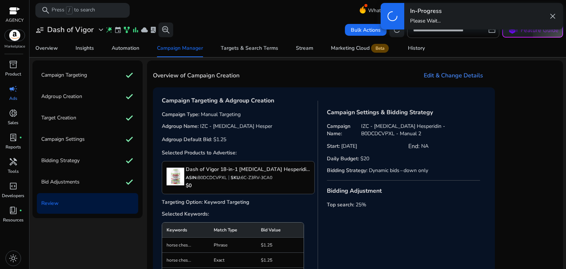 The height and width of the screenshot is (269, 566). Describe the element at coordinates (366, 30) in the screenshot. I see `button: Bulk Actions` at that location.